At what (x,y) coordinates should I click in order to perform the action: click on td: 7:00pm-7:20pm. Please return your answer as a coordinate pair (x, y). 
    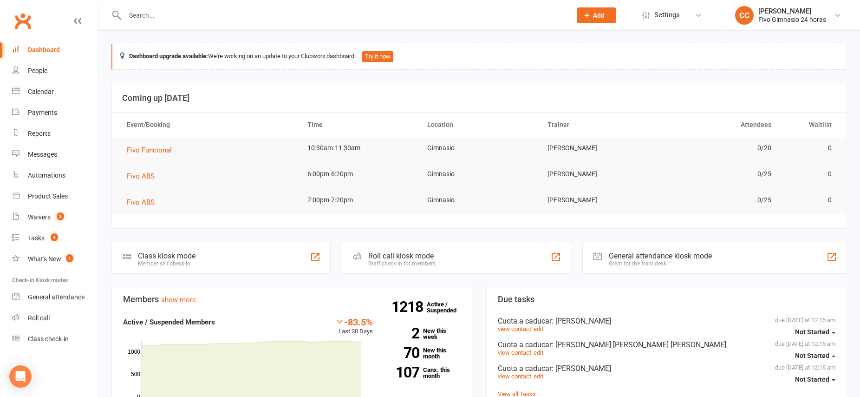
    Looking at the image, I should click on (359, 200).